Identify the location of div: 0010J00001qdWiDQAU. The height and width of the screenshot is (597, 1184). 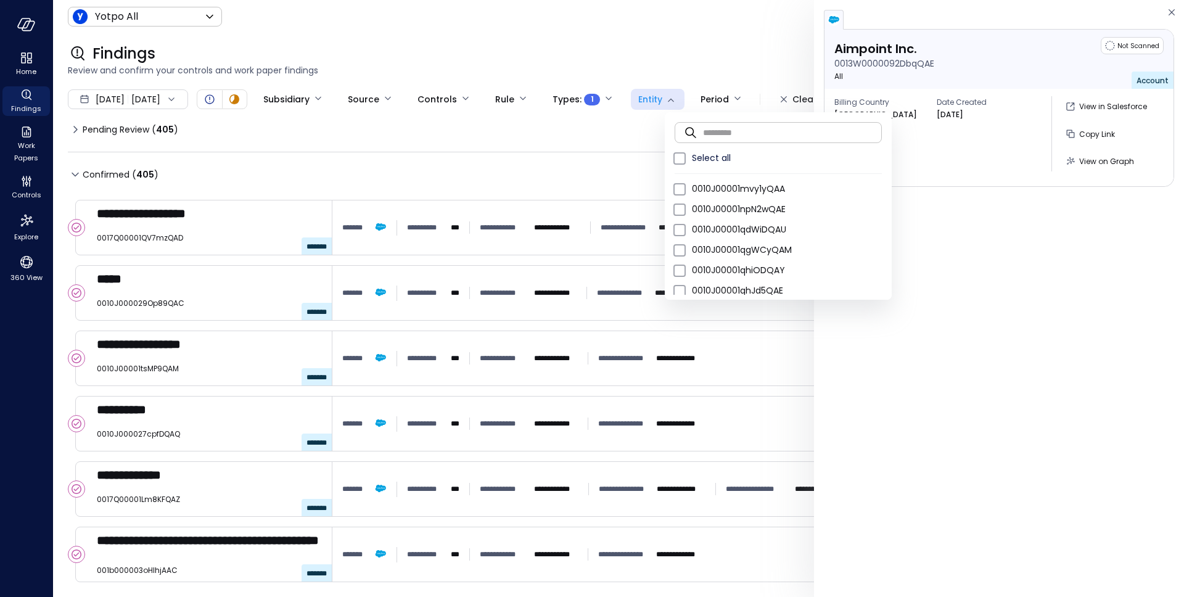
(787, 229).